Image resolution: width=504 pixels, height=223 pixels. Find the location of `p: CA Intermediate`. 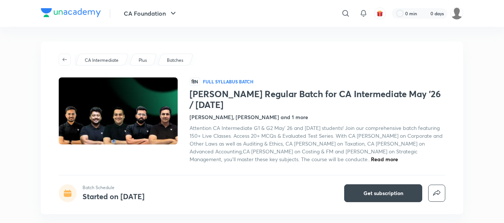

p: CA Intermediate is located at coordinates (102, 60).